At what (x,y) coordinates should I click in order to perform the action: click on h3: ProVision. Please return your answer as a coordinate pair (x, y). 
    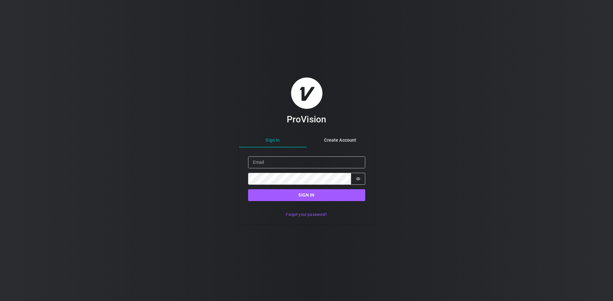
    Looking at the image, I should click on (306, 119).